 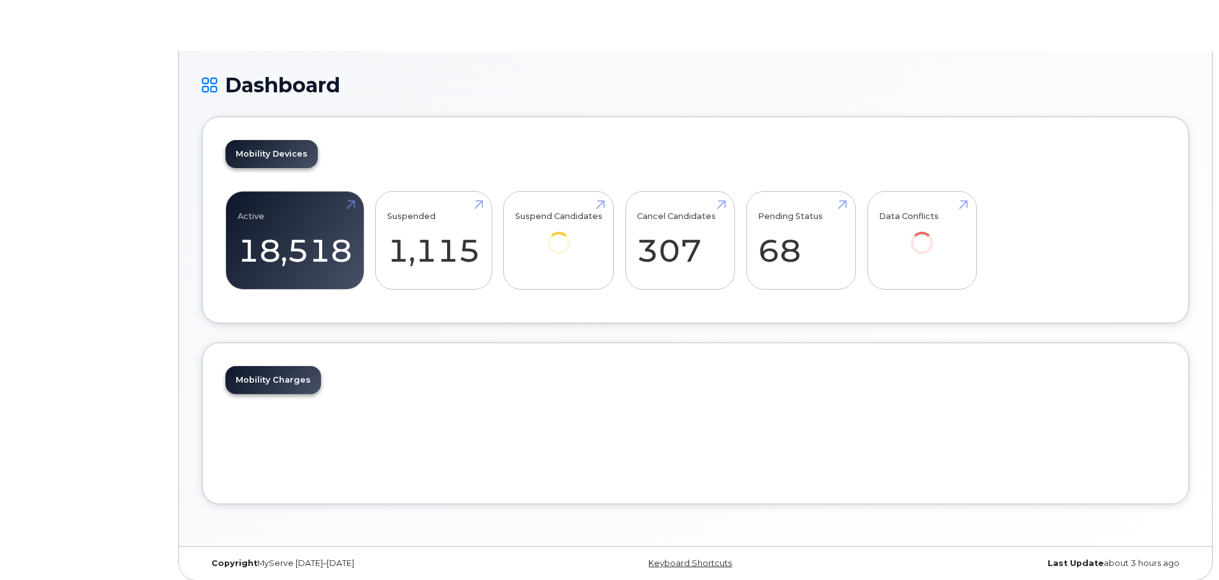 I want to click on a: Pending Status 68, so click(x=800, y=241).